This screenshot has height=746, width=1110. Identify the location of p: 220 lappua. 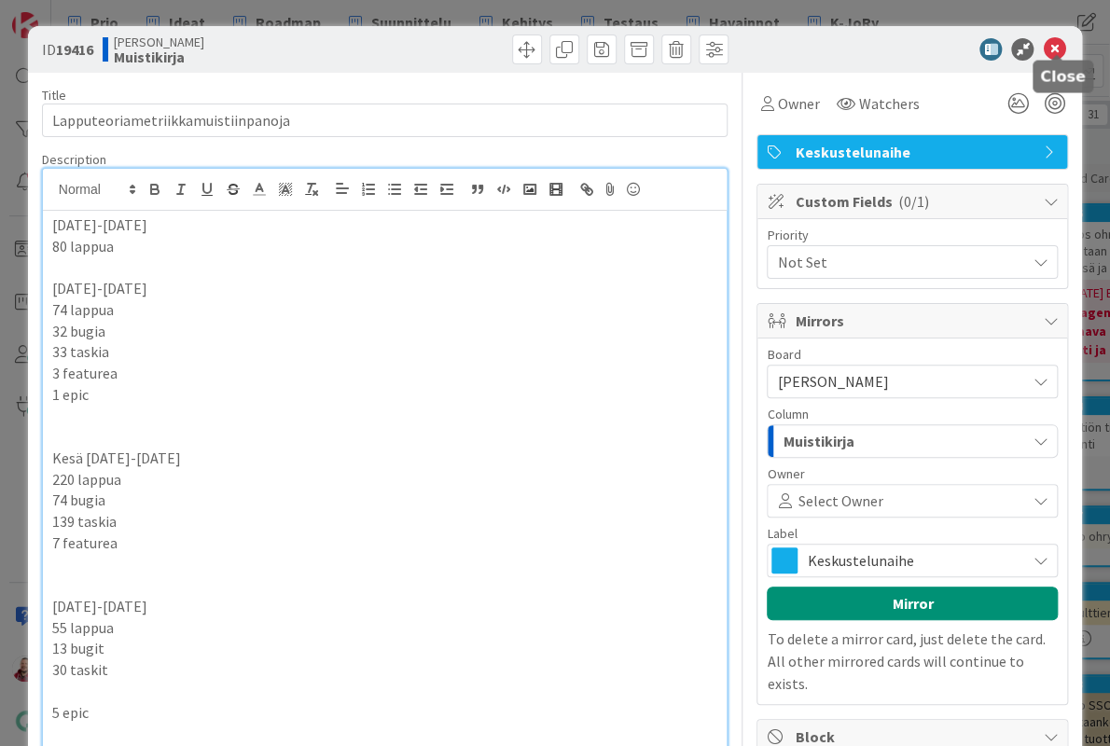
(385, 479).